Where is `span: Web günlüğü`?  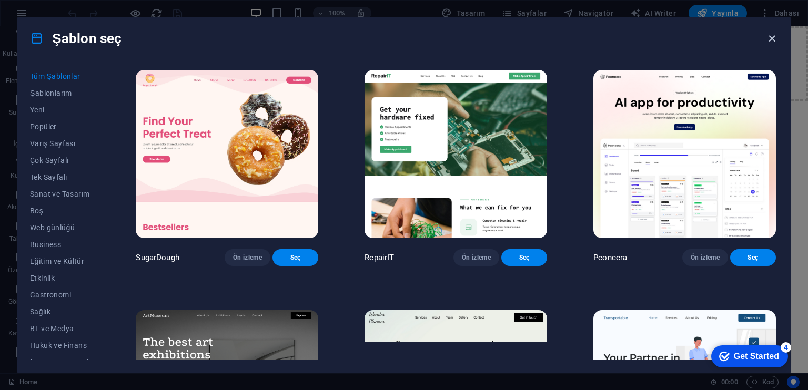
span: Web günlüğü is located at coordinates (59, 228).